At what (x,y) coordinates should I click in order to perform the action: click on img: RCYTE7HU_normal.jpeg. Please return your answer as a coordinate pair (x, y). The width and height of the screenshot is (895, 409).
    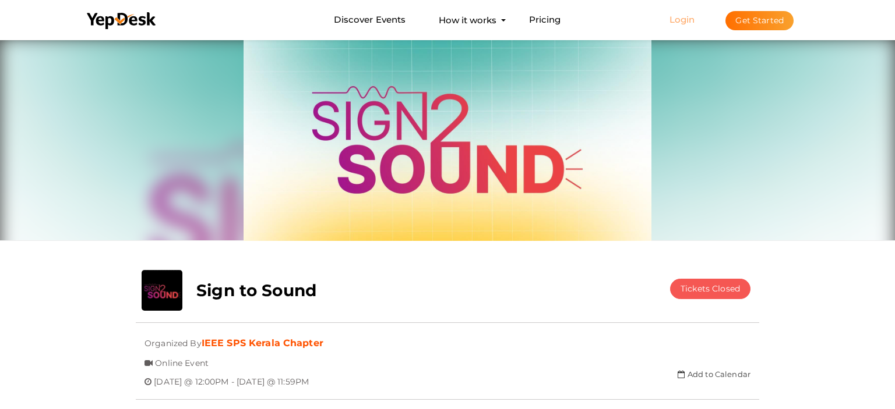
    Looking at the image, I should click on (447, 139).